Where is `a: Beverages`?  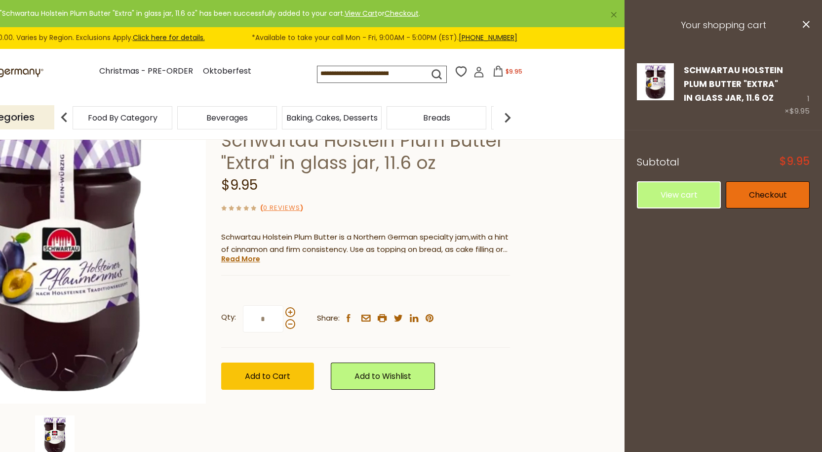 a: Beverages is located at coordinates (227, 118).